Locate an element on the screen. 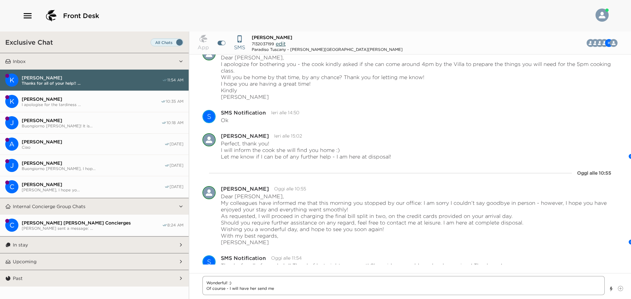  div: A is located at coordinates (12, 144).